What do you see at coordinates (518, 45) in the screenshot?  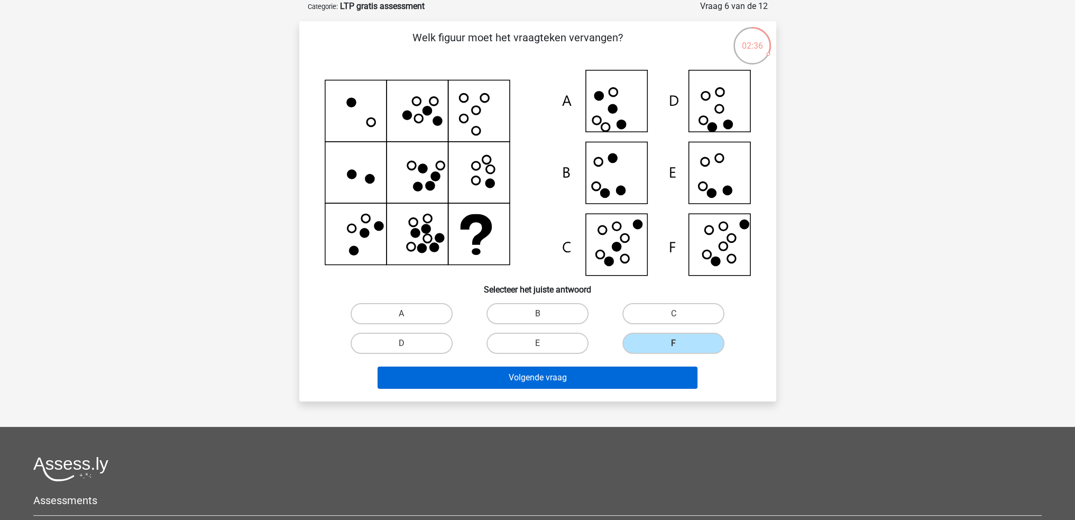 I see `p: Welk figuur moet het vraagteken vervangen?` at bounding box center [518, 45].